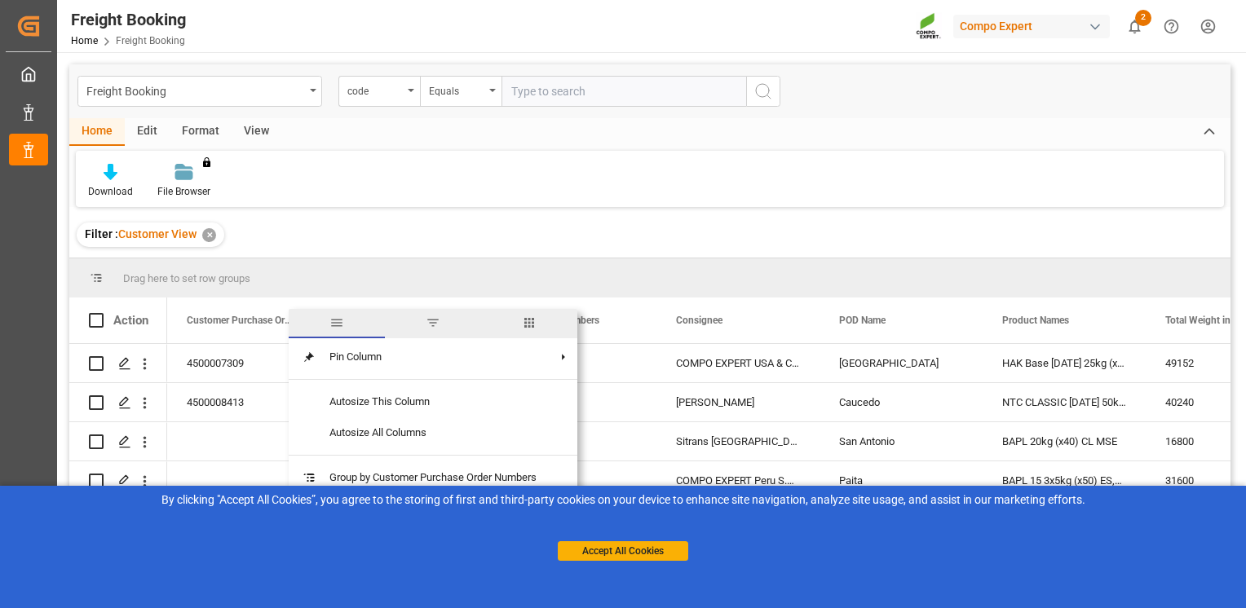 The height and width of the screenshot is (608, 1246). Describe the element at coordinates (201, 132) in the screenshot. I see `div: Format` at that location.